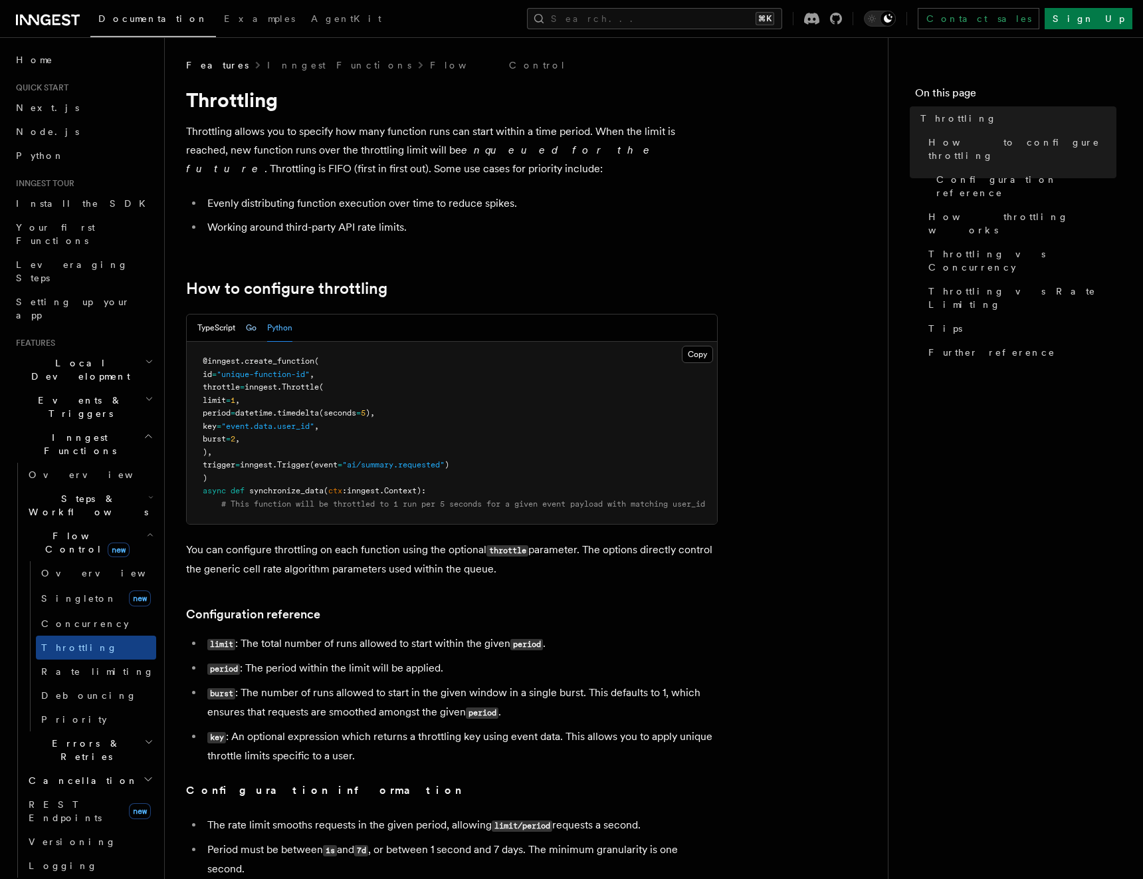 The image size is (1143, 879). What do you see at coordinates (216, 328) in the screenshot?
I see `button: TypeScript` at bounding box center [216, 328].